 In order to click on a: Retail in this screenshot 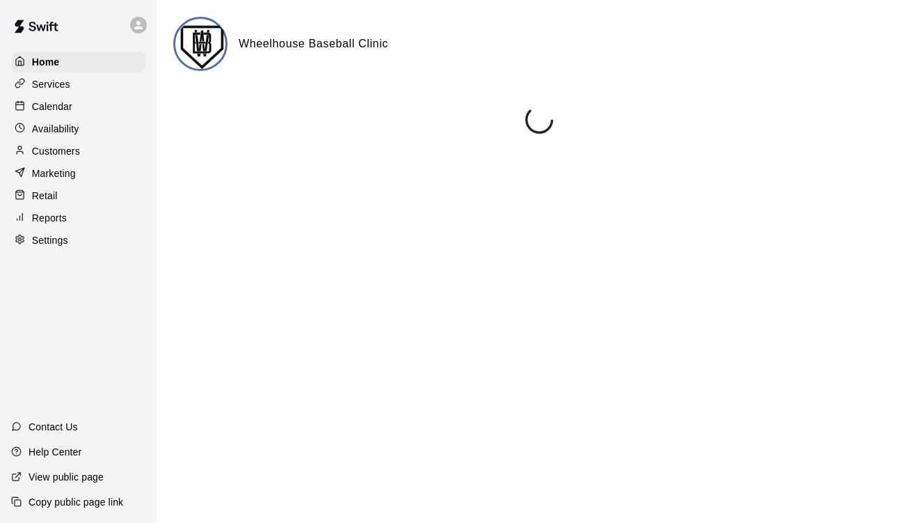, I will do `click(78, 196)`.